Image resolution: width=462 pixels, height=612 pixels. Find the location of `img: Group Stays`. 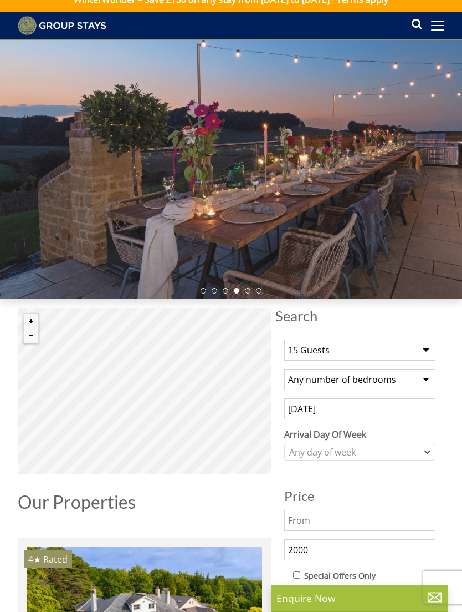

img: Group Stays is located at coordinates (62, 26).